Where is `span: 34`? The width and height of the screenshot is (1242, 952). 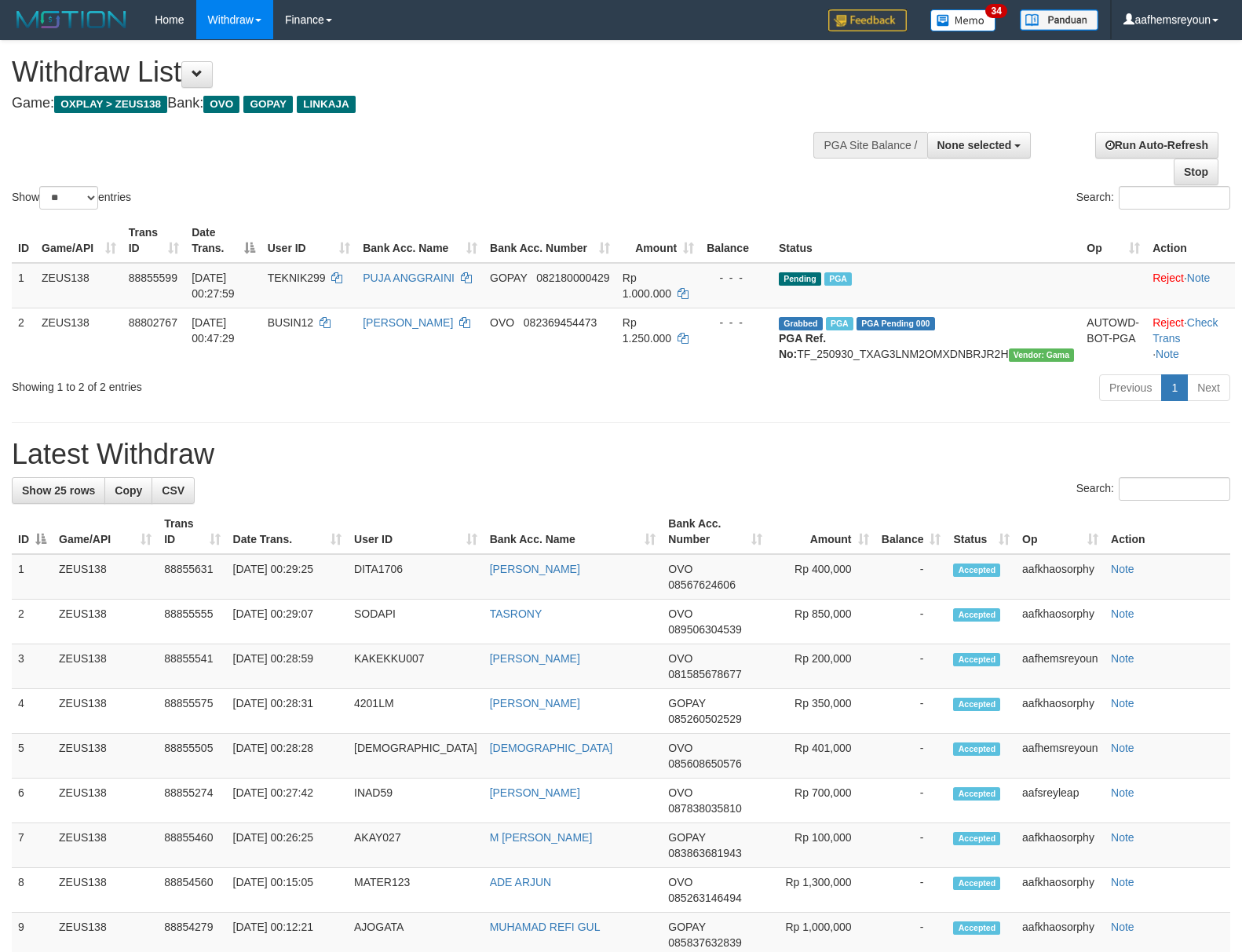 span: 34 is located at coordinates (995, 11).